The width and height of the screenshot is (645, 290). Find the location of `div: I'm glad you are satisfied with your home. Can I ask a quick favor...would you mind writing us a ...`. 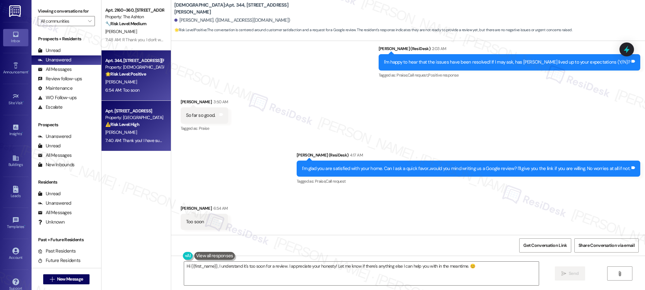

div: I'm glad you are satisfied with your home. Can I ask a quick favor...would you mind writing us a ... is located at coordinates (466, 169).